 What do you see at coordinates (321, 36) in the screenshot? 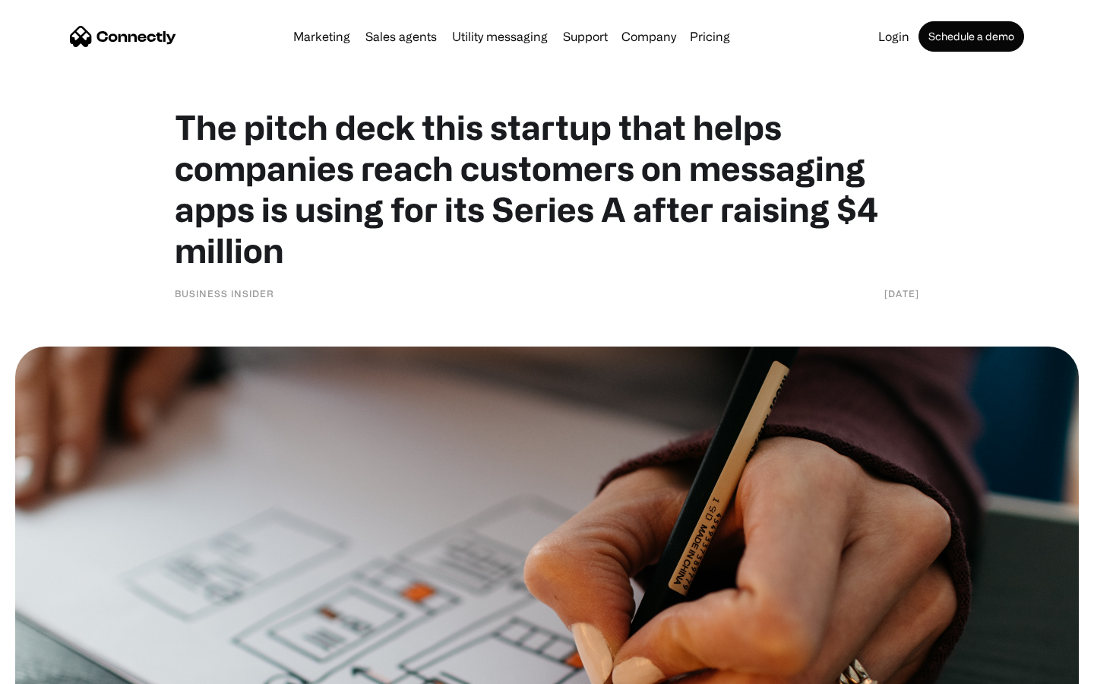
I see `a: Marketing` at bounding box center [321, 36].